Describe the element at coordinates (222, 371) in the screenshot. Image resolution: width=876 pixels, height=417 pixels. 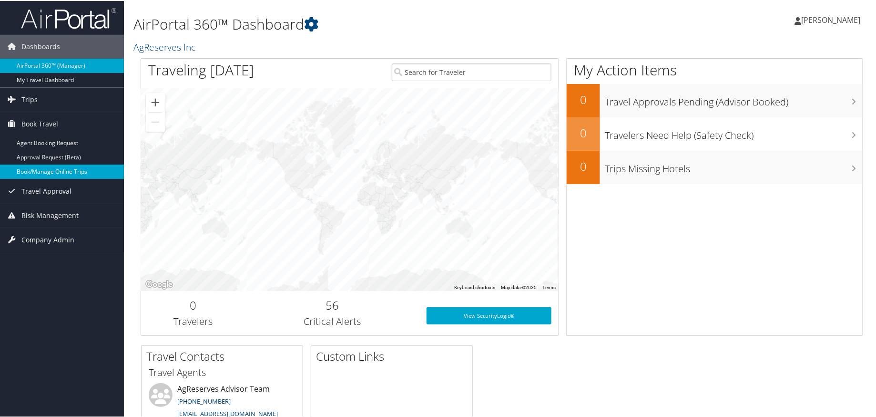
I see `h3: Travel Agents` at that location.